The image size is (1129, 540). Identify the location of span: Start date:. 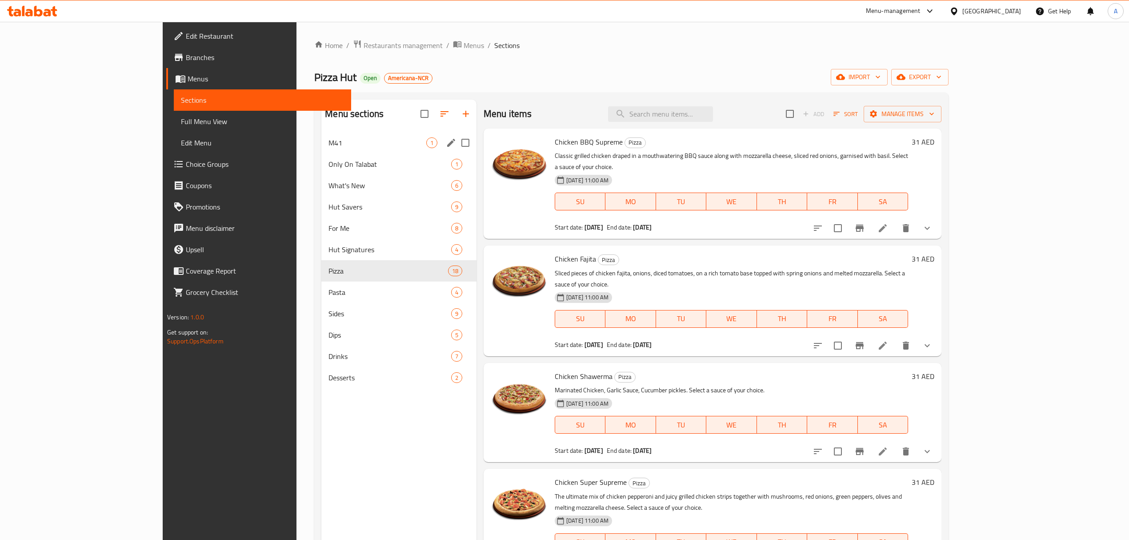
(569, 450).